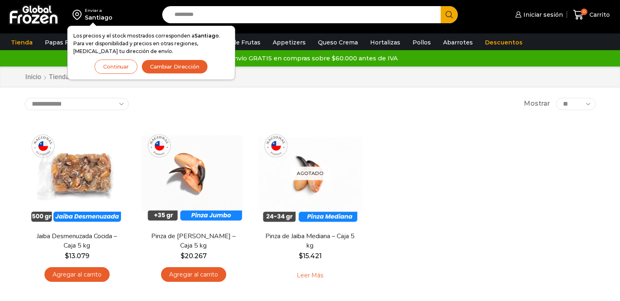 Image resolution: width=620 pixels, height=301 pixels. What do you see at coordinates (207, 35) in the screenshot?
I see `strong: Santiago` at bounding box center [207, 35].